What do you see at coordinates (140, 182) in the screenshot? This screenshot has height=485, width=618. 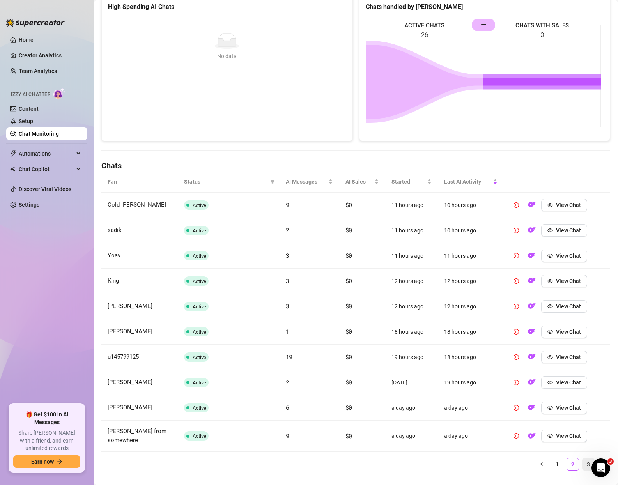 I see `th: Fan` at bounding box center [140, 182].